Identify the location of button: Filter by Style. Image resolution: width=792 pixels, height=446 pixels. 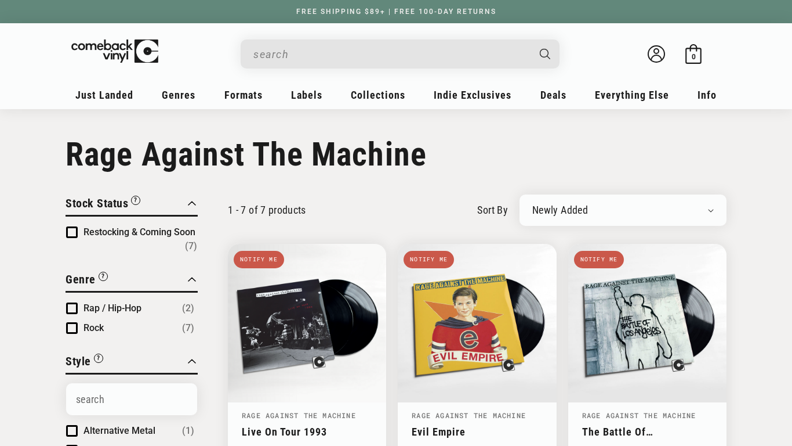
(84, 362).